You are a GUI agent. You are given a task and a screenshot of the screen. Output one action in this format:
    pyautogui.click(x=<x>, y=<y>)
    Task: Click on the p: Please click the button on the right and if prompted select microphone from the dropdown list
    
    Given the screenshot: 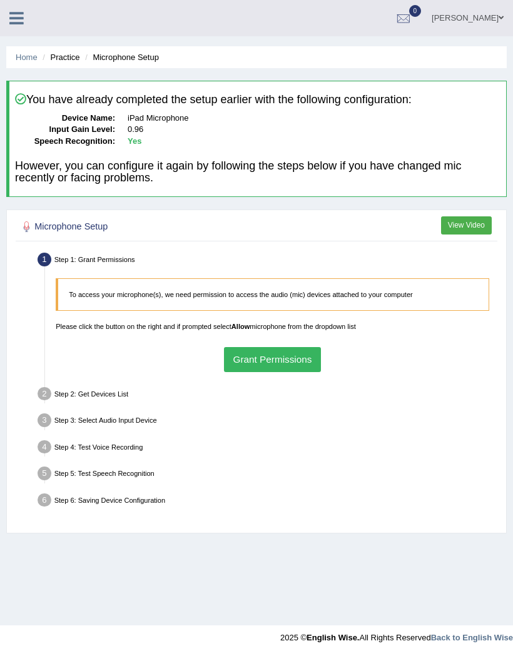 What is the action you would take?
    pyautogui.click(x=272, y=327)
    